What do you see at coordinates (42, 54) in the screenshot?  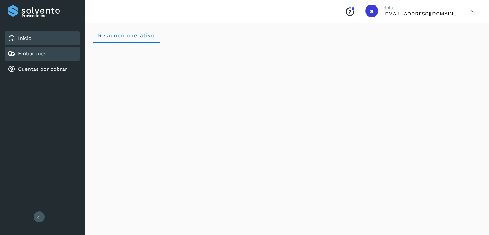 I see `div: Embarques` at bounding box center [42, 54].